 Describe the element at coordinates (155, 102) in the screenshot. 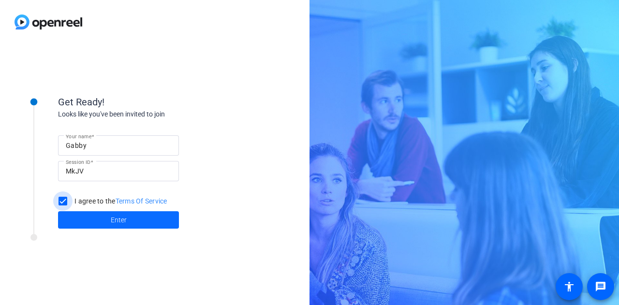

I see `div: Get Ready!` at that location.